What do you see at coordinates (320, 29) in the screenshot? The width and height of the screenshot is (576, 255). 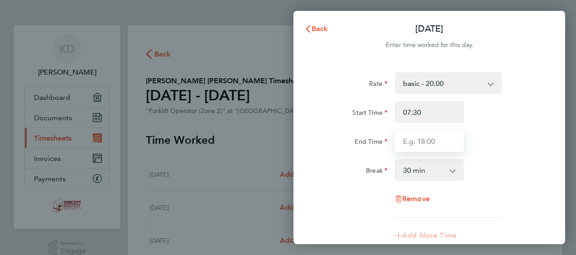 I see `span: Back` at bounding box center [320, 29].